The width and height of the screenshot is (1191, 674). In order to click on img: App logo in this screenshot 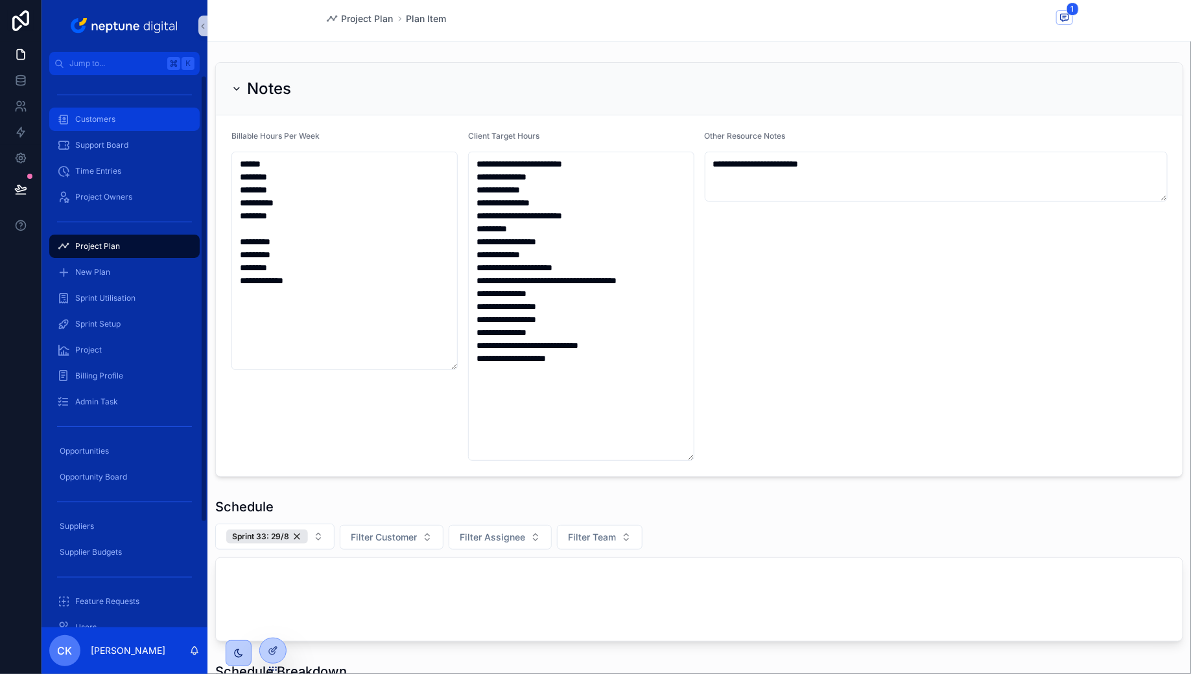, I will do `click(125, 26)`.